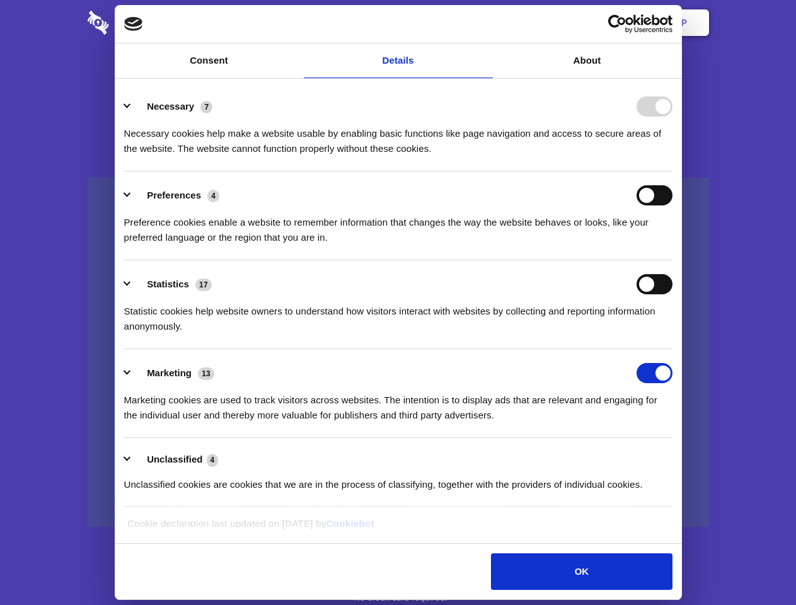 This screenshot has width=796, height=605. I want to click on div: Marketing cookies are used to track visitors across websites. The intention is to display ads tha..., so click(398, 403).